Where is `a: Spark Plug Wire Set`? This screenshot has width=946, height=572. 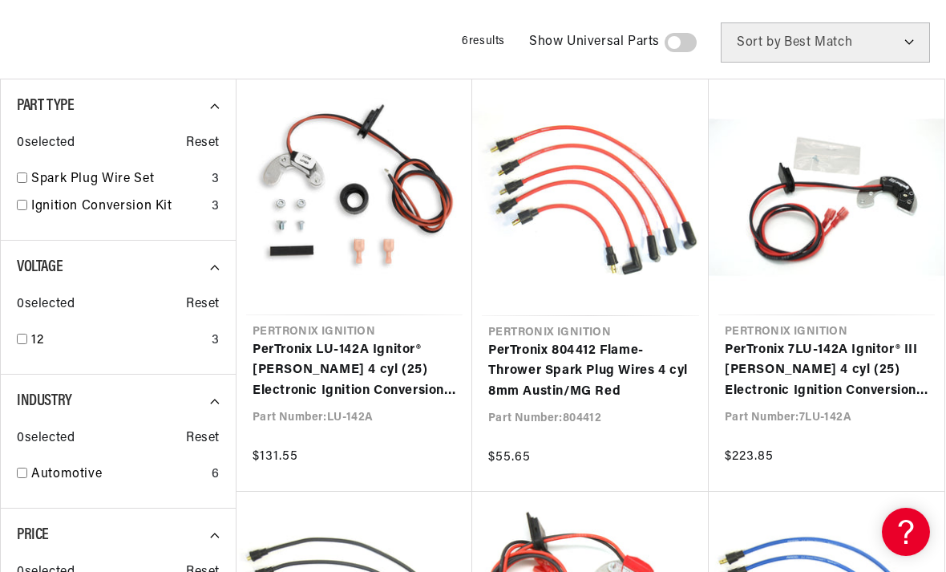
a: Spark Plug Wire Set is located at coordinates (118, 180).